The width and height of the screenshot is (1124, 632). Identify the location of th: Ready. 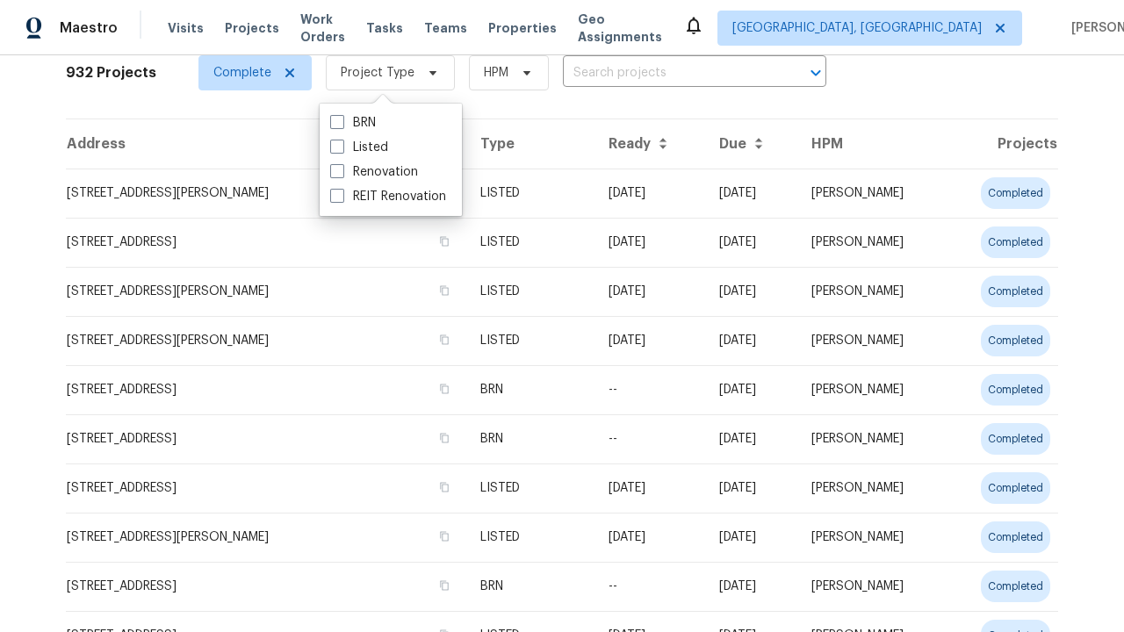
(650, 144).